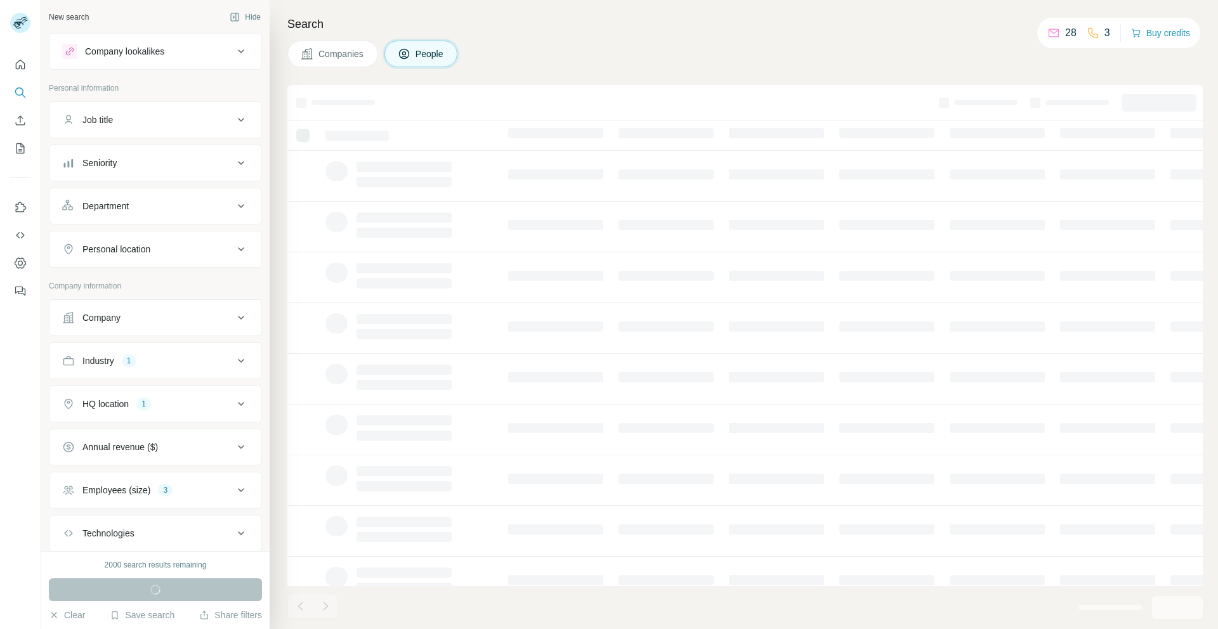 The height and width of the screenshot is (629, 1218). Describe the element at coordinates (108, 533) in the screenshot. I see `div: Technologies` at that location.